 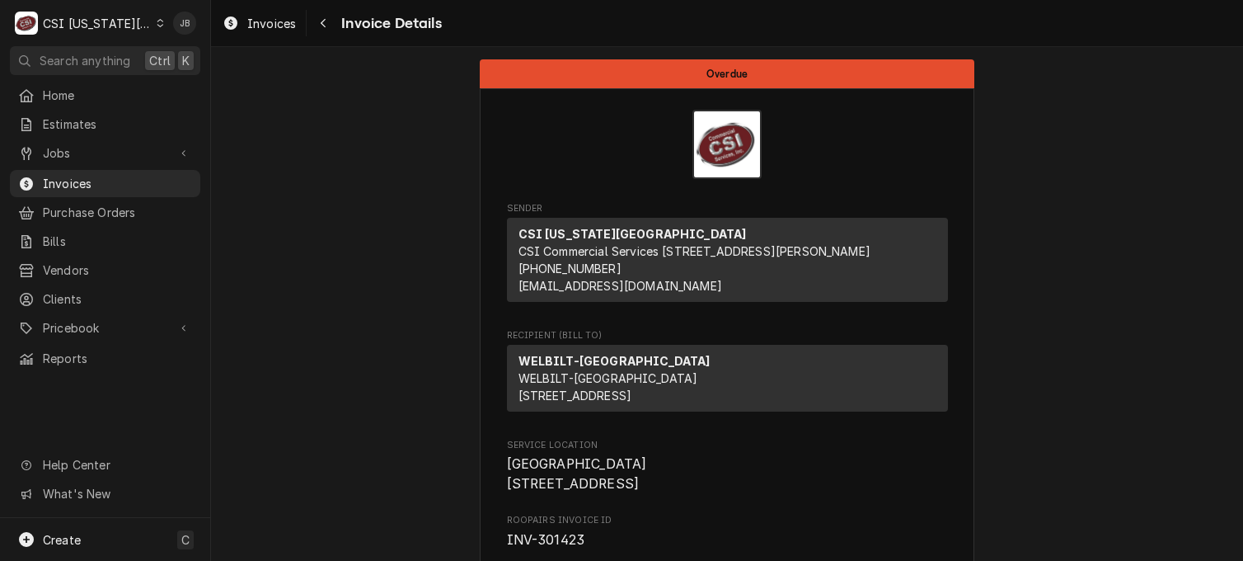 What do you see at coordinates (160, 60) in the screenshot?
I see `span: Ctrl` at bounding box center [160, 60].